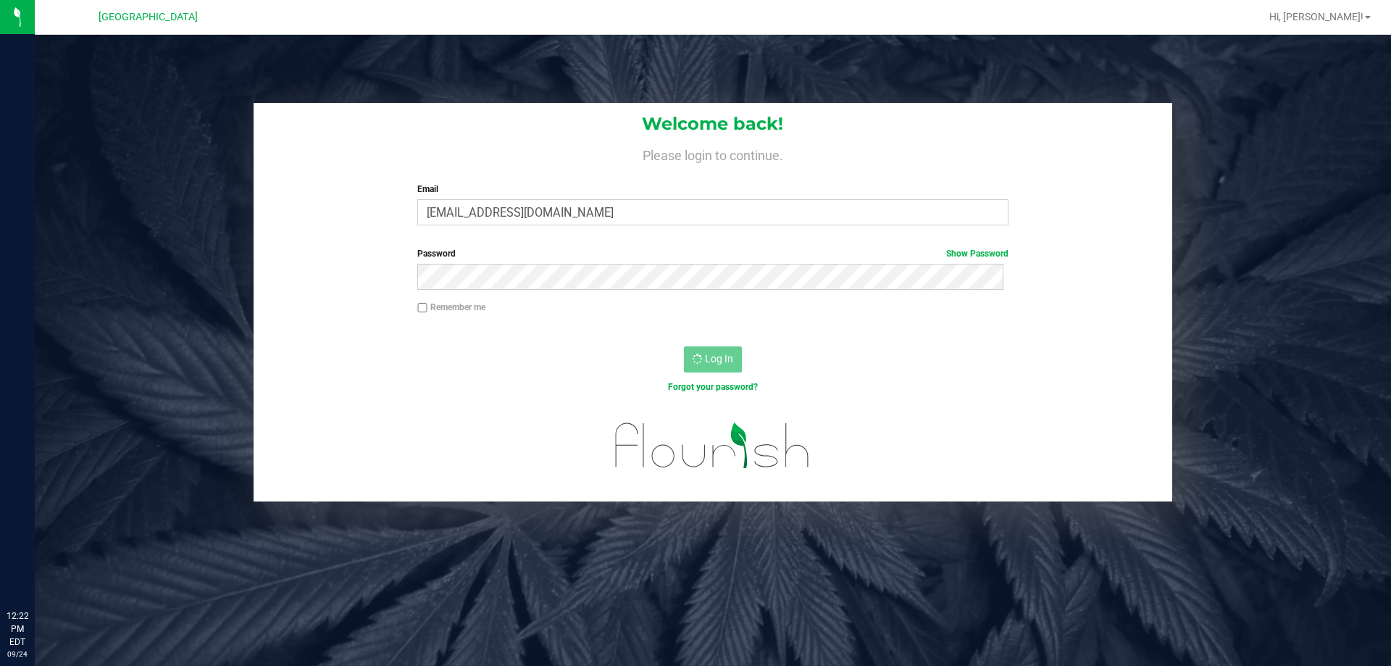 Image resolution: width=1391 pixels, height=666 pixels. Describe the element at coordinates (713, 154) in the screenshot. I see `h4: Please login to continue.` at that location.